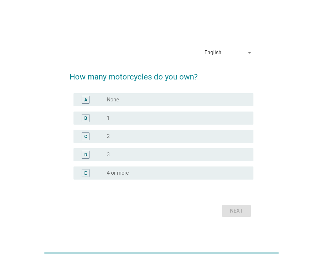 The height and width of the screenshot is (261, 323). Describe the element at coordinates (86, 155) in the screenshot. I see `div: D` at that location.